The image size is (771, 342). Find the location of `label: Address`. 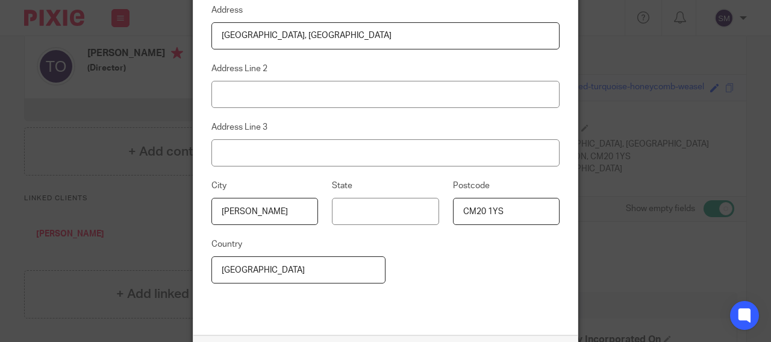

label: Address is located at coordinates (227, 10).